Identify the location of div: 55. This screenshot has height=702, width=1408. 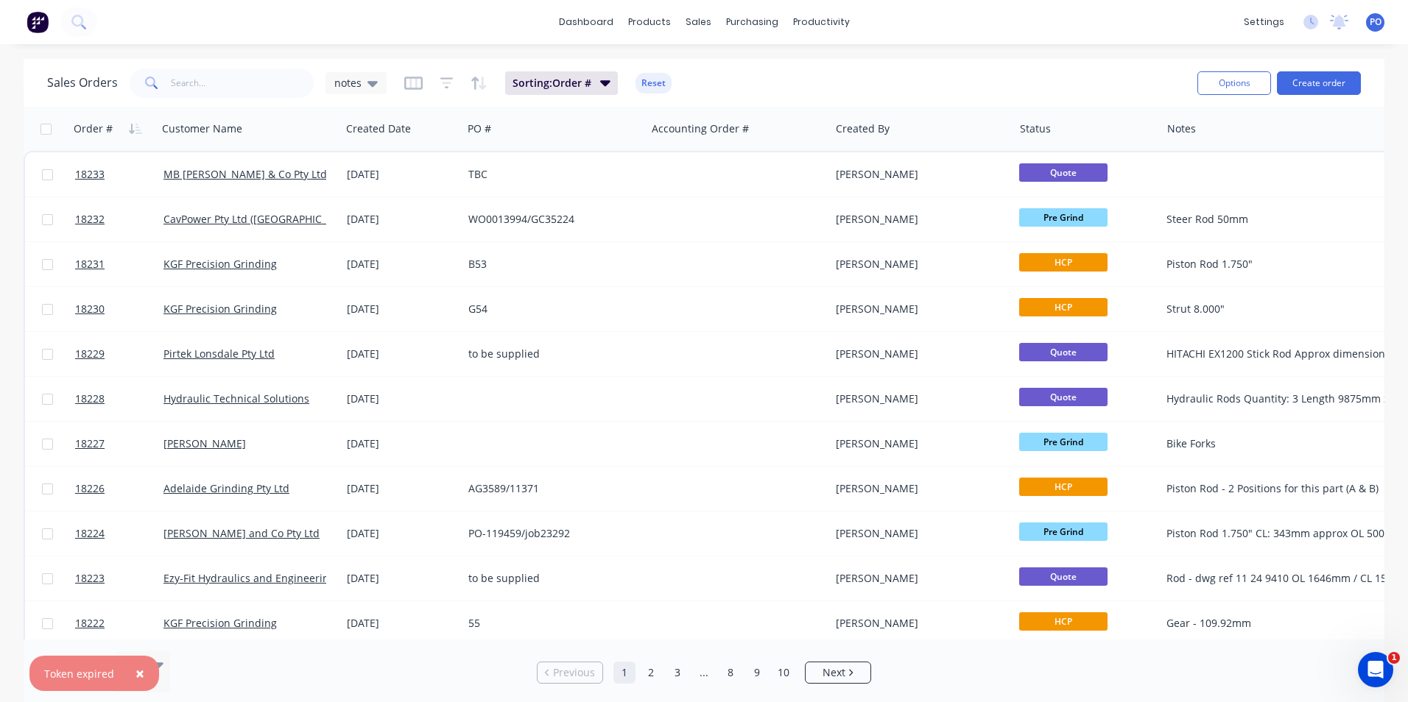
(550, 624).